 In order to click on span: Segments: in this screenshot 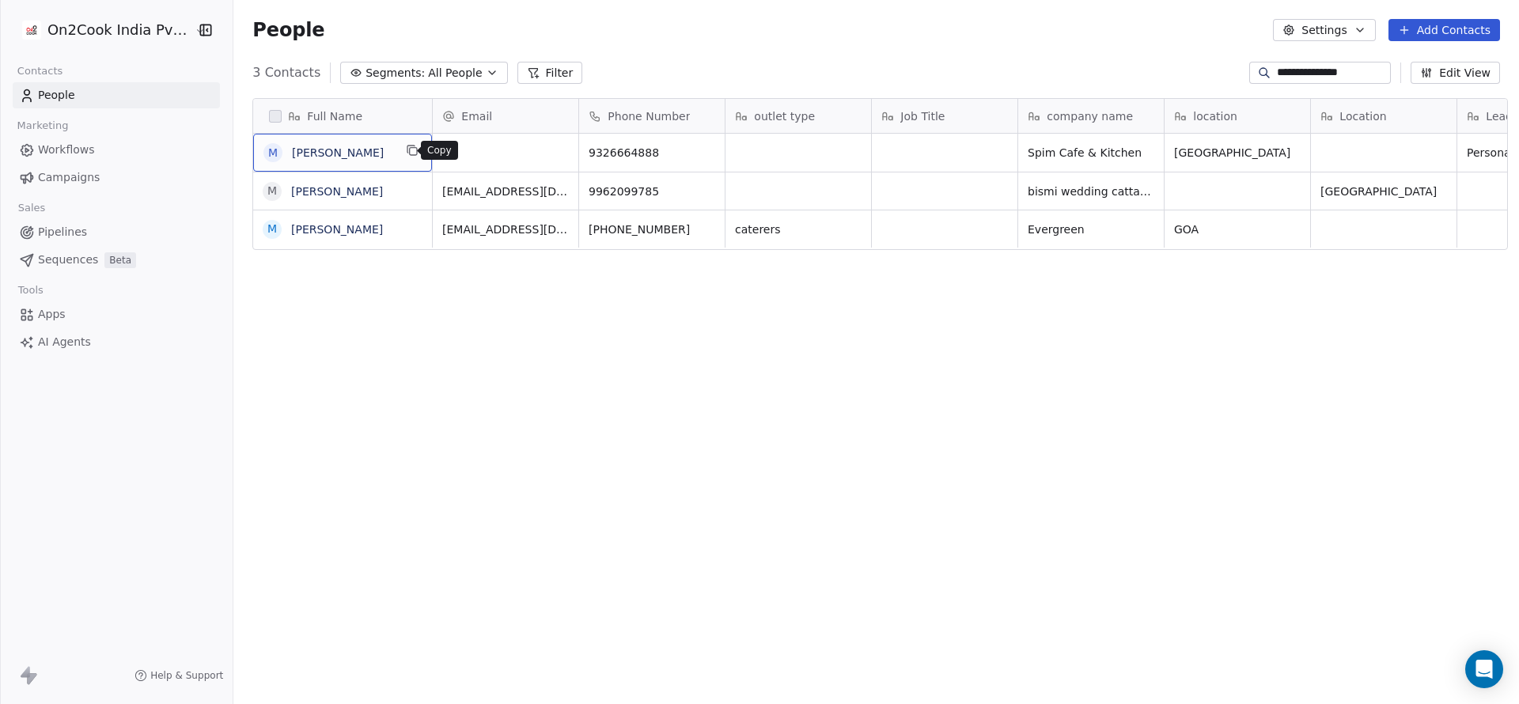, I will do `click(395, 73)`.